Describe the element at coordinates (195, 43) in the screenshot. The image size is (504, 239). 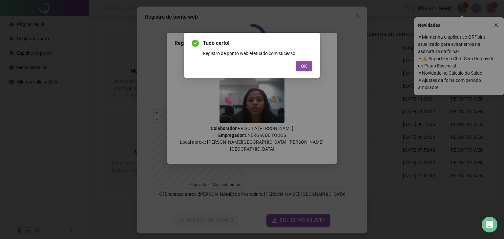
I see `span: check-circle` at that location.